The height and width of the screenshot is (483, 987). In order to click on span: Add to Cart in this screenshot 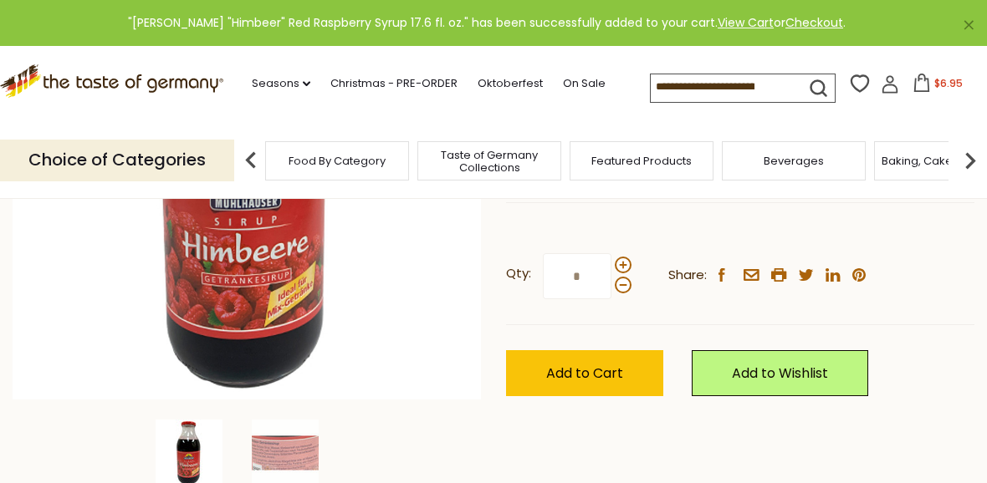, I will do `click(585, 373)`.